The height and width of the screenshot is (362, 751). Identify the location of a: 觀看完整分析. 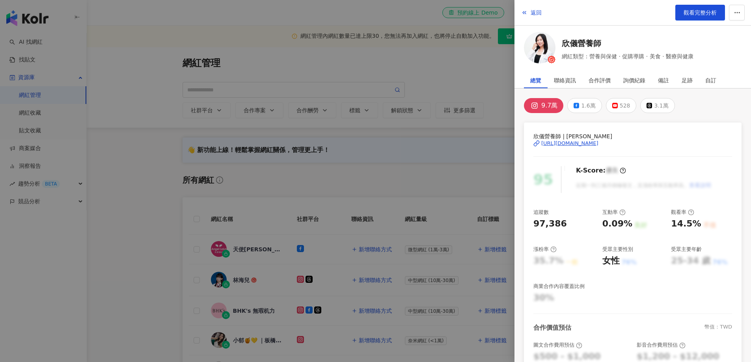
(700, 13).